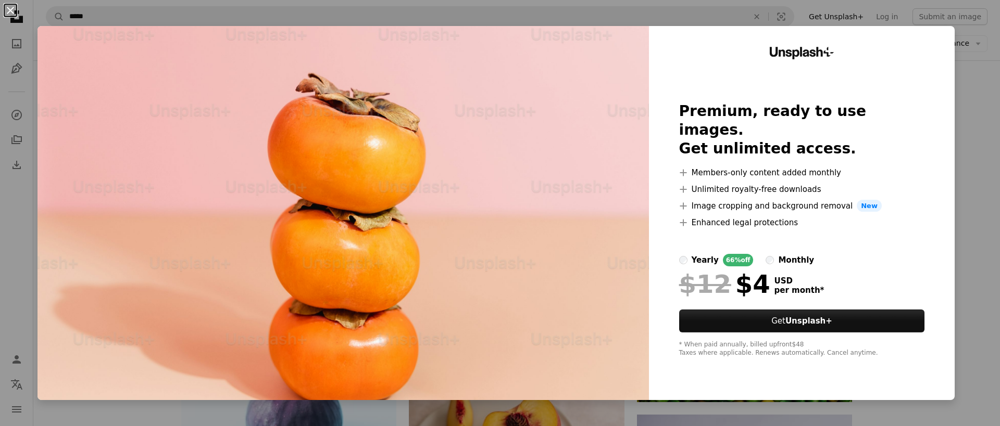 The width and height of the screenshot is (1000, 426). Describe the element at coordinates (802, 321) in the screenshot. I see `button: GetUnsplash+` at that location.